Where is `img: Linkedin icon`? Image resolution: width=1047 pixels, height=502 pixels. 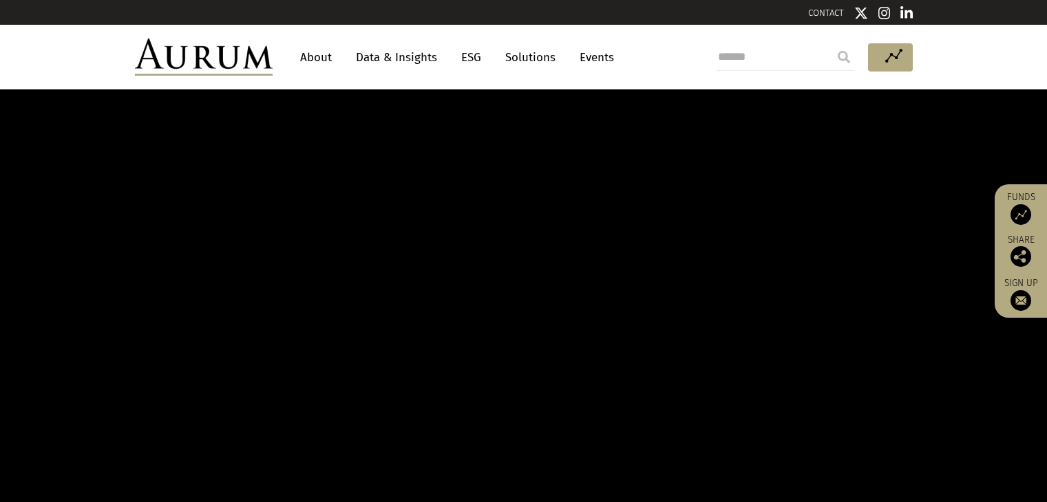
img: Linkedin icon is located at coordinates (906, 13).